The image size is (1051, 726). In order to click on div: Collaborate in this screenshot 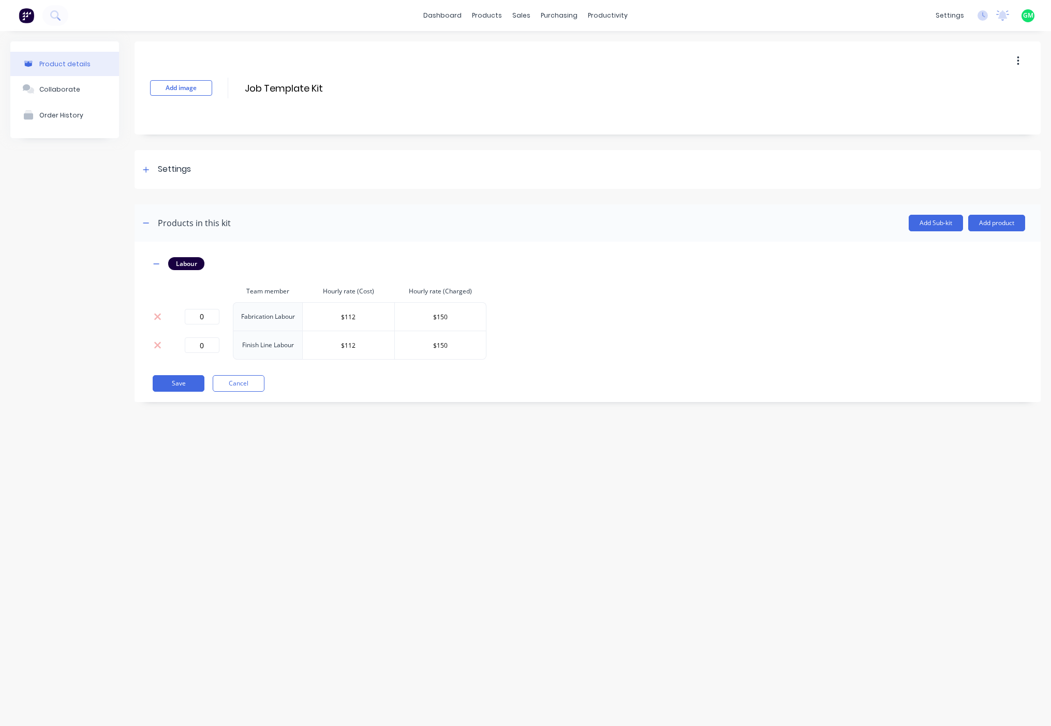, I will do `click(59, 89)`.